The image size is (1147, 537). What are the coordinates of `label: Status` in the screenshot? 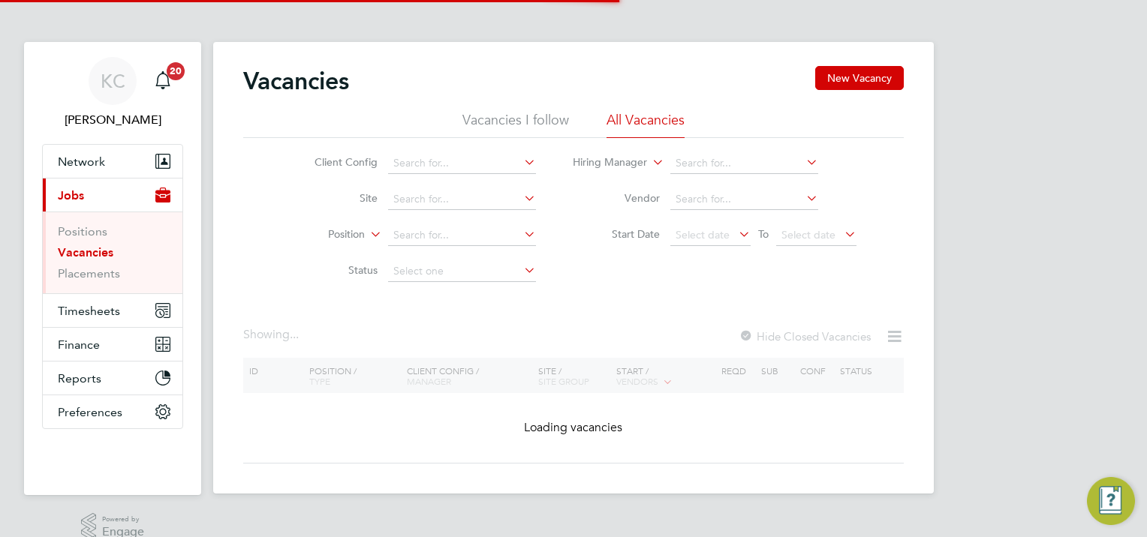 It's located at (334, 270).